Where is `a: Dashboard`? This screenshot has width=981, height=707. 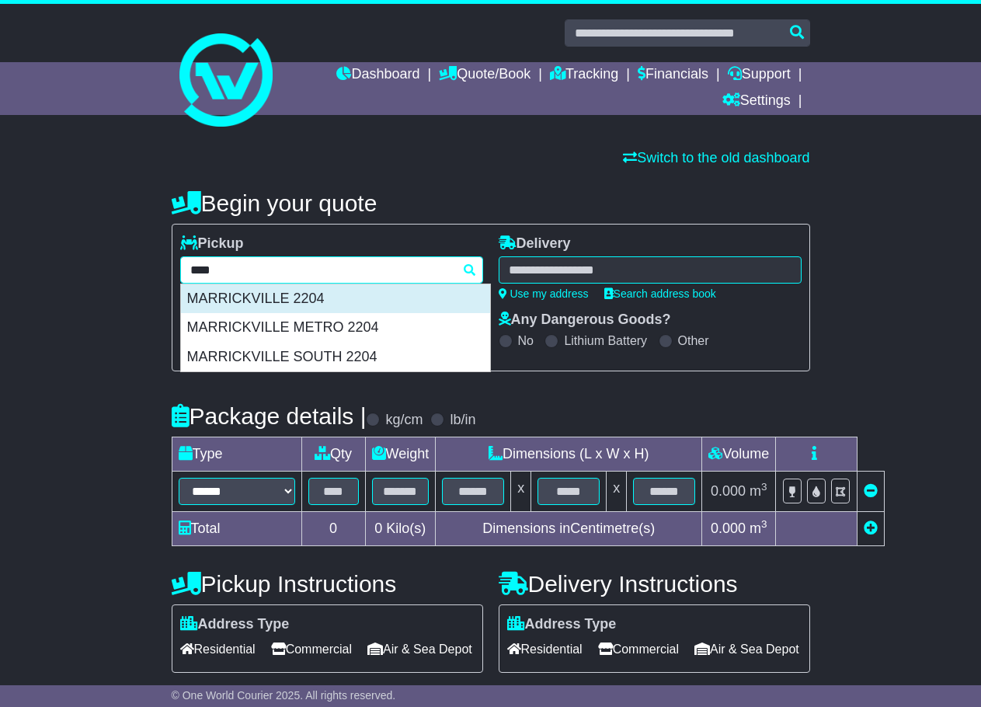 a: Dashboard is located at coordinates (377, 75).